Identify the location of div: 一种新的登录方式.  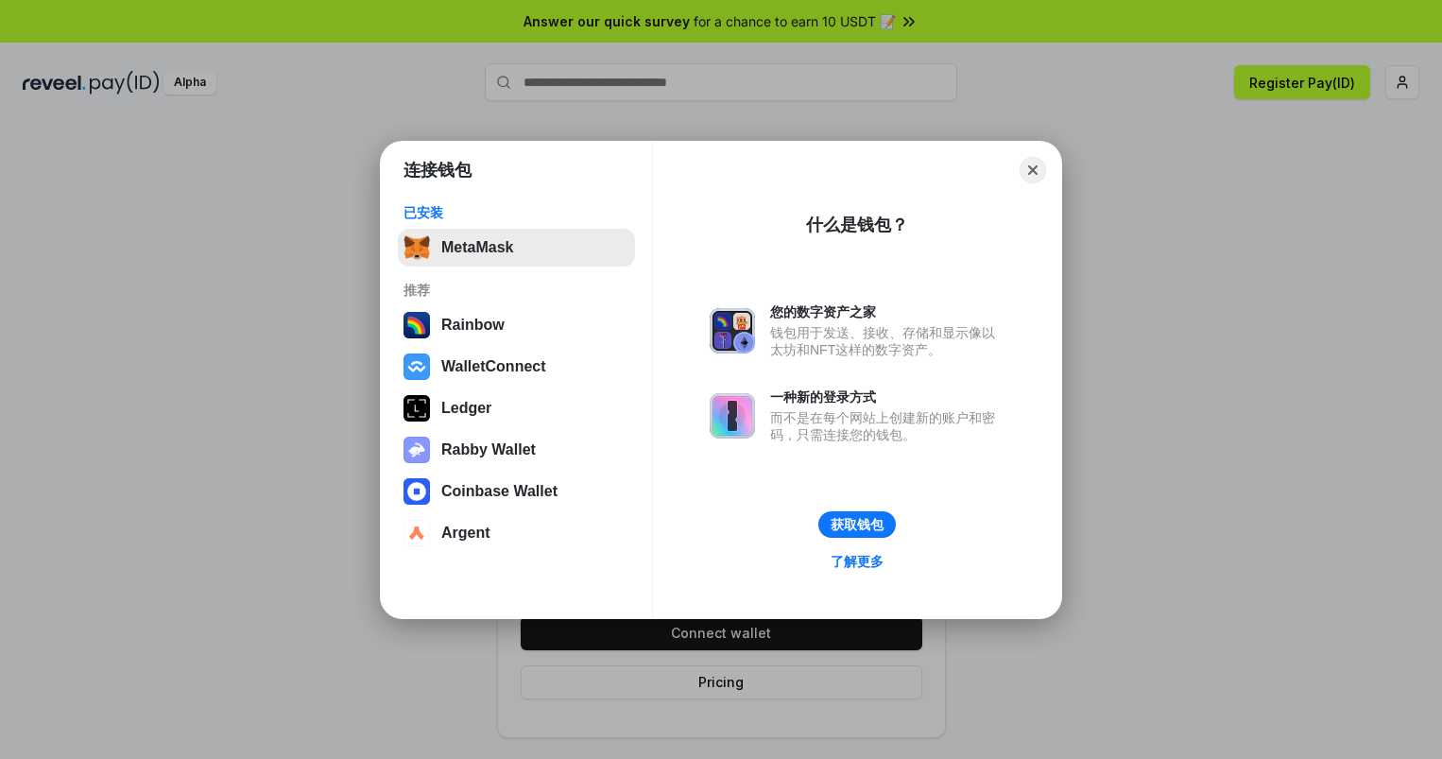
(887, 397).